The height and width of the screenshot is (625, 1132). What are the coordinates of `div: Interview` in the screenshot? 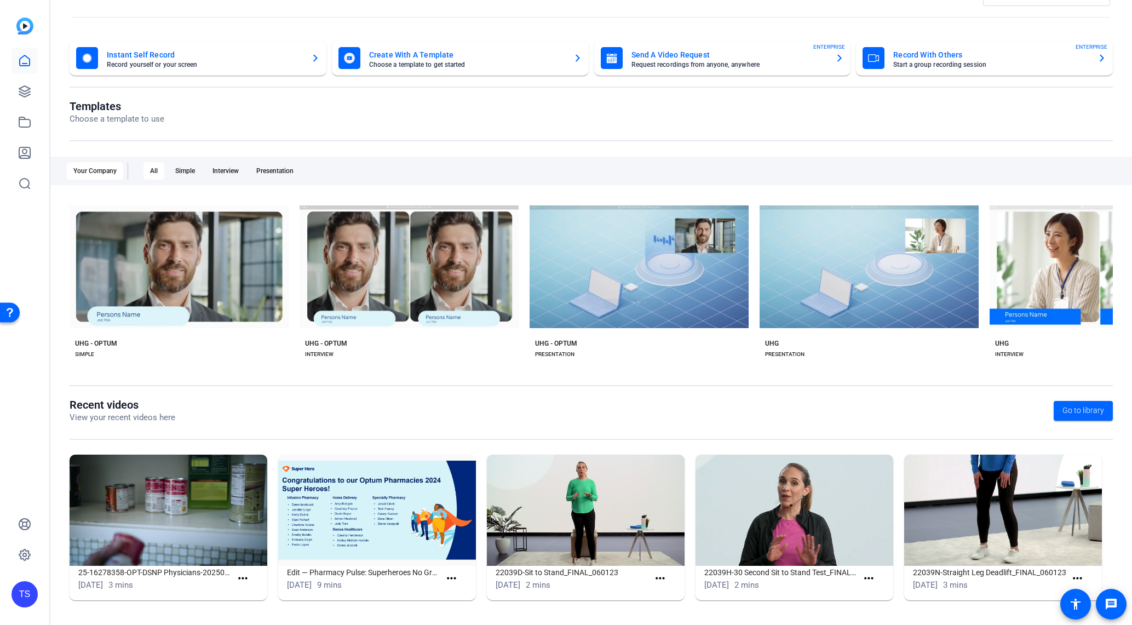 It's located at (226, 171).